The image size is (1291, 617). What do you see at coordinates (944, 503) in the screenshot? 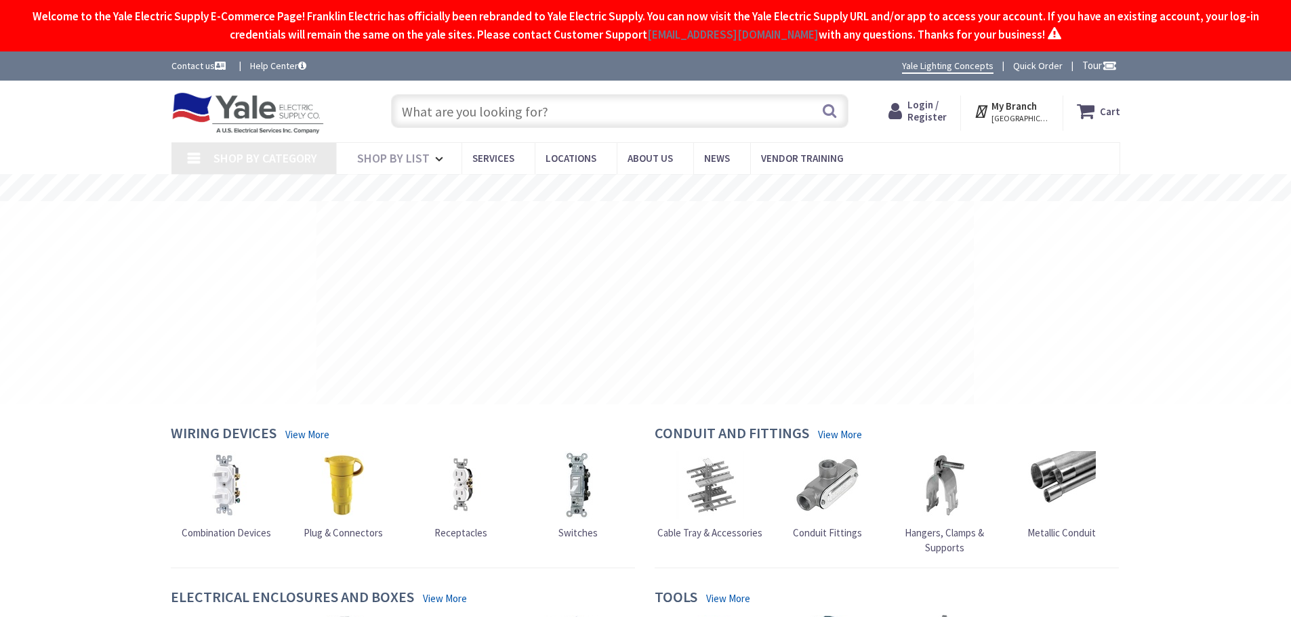
I see `a: Hangers, Clamps & Supports Hangers, Clamps & Supports` at bounding box center [944, 503].